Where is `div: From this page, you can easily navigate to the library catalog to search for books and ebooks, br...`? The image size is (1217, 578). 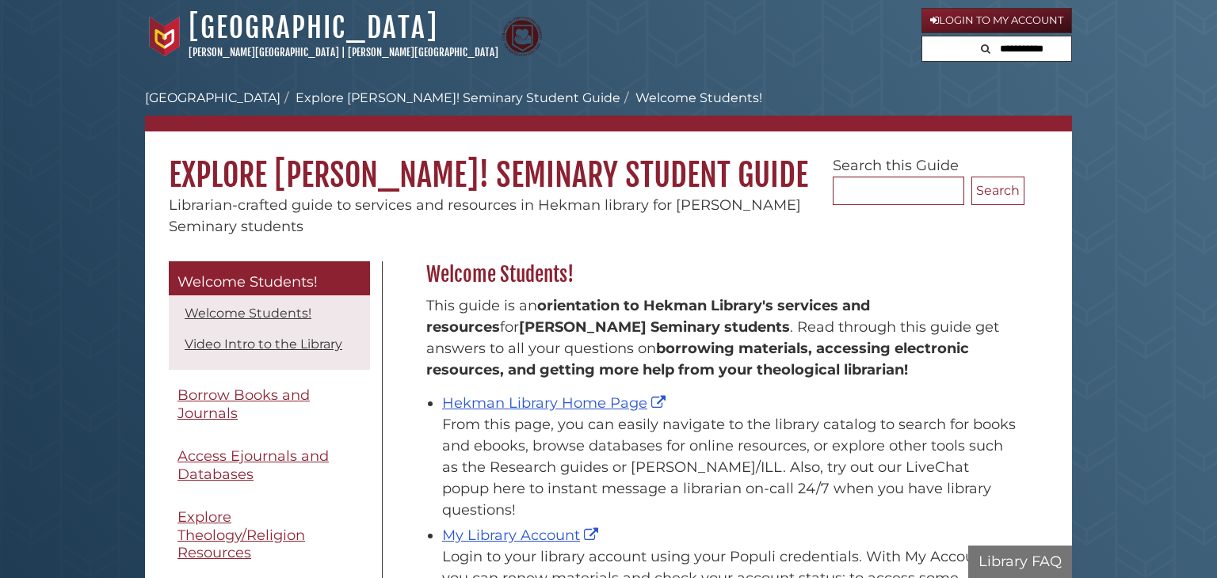
div: From this page, you can easily navigate to the library catalog to search for books and ebooks, br... is located at coordinates (729, 467).